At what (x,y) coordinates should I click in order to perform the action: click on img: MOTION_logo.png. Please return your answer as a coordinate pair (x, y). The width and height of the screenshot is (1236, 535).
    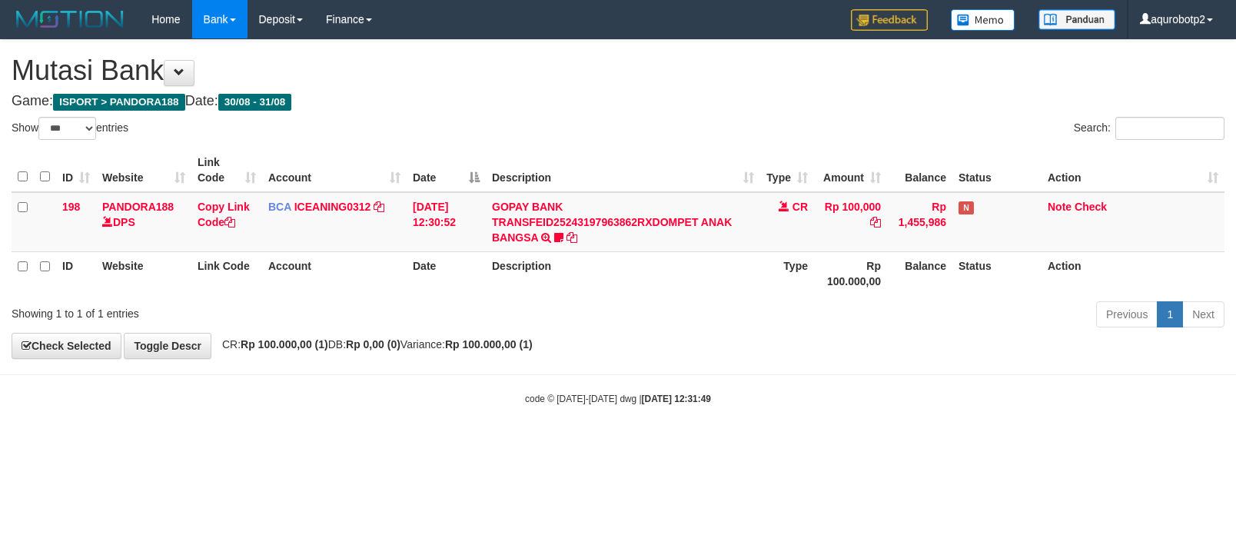
    Looking at the image, I should click on (70, 19).